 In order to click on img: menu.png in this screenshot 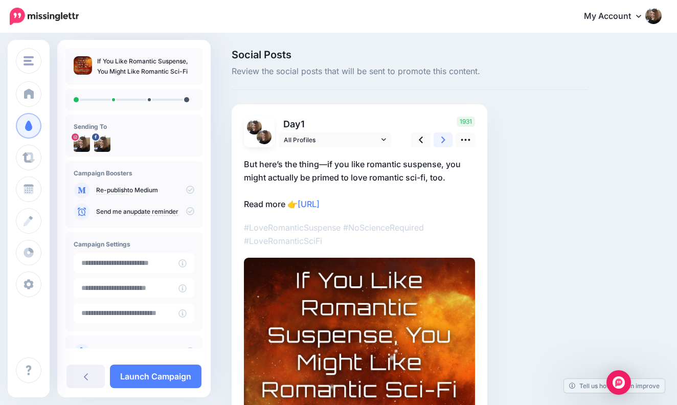, I will do `click(29, 61)`.